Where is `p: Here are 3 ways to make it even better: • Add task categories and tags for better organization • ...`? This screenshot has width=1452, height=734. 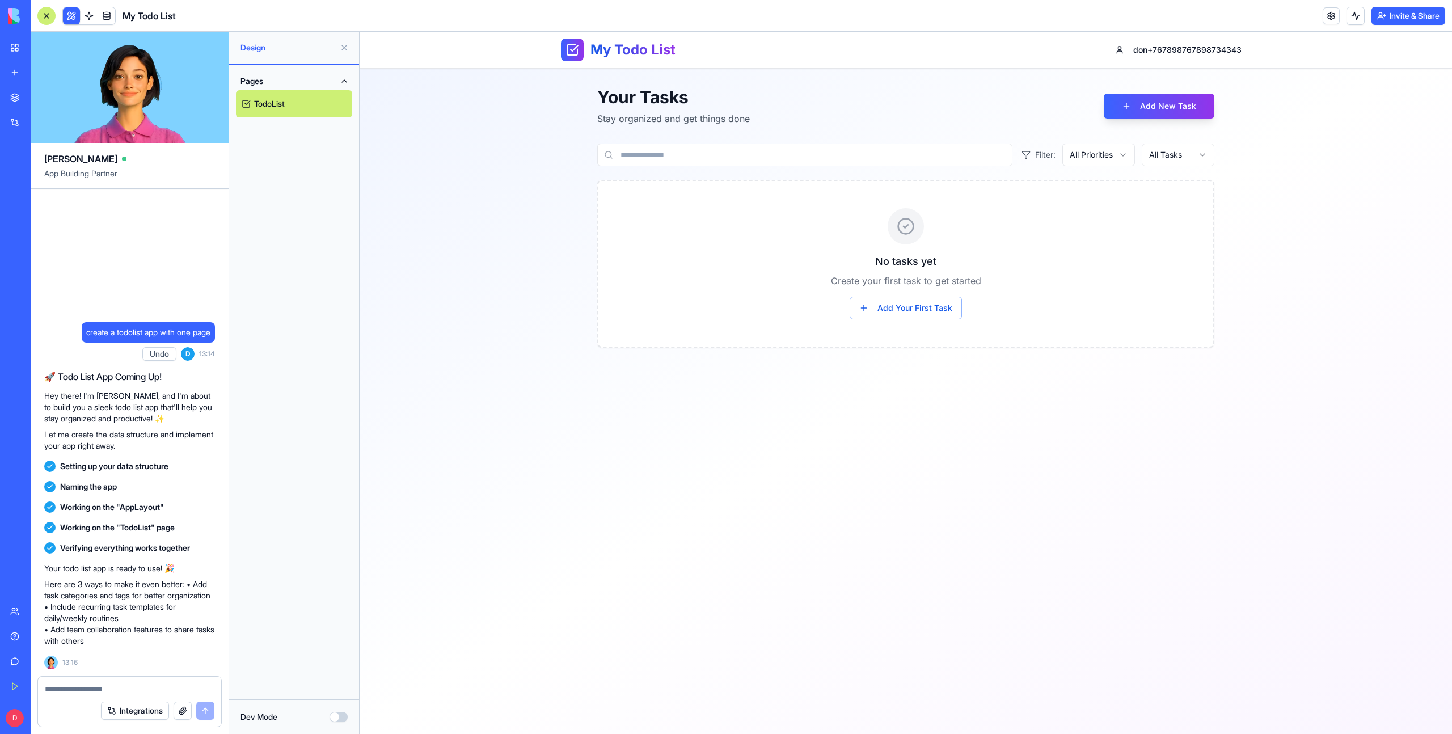
p: Here are 3 ways to make it even better: • Add task categories and tags for better organization • ... is located at coordinates (129, 613).